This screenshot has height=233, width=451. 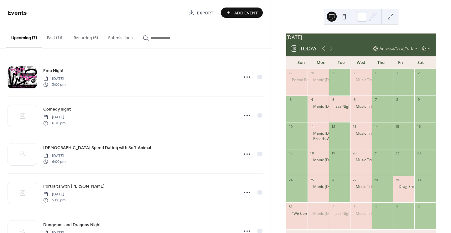 What do you see at coordinates (297, 214) in the screenshot?
I see `div: "We Can Do It"` at bounding box center [297, 214].